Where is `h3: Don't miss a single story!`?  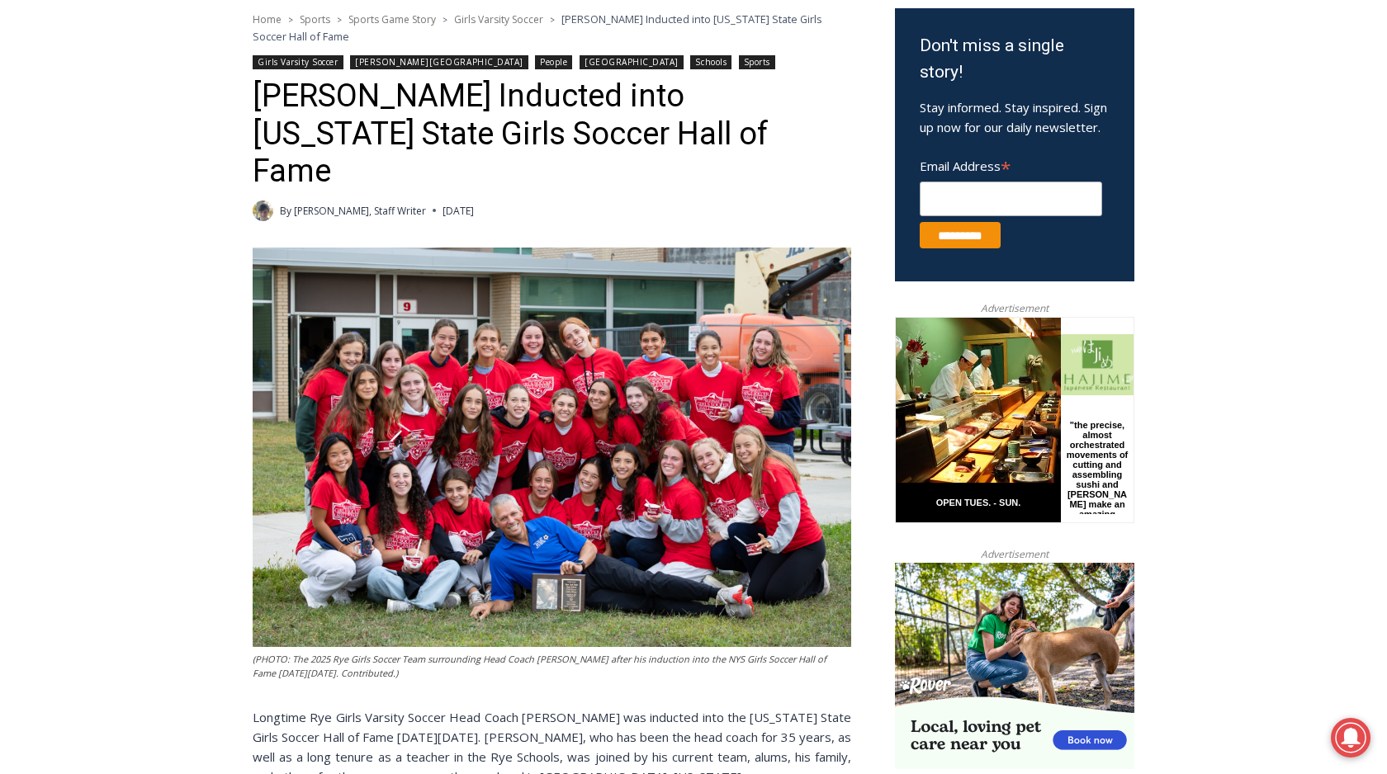
h3: Don't miss a single story! is located at coordinates (1014, 59).